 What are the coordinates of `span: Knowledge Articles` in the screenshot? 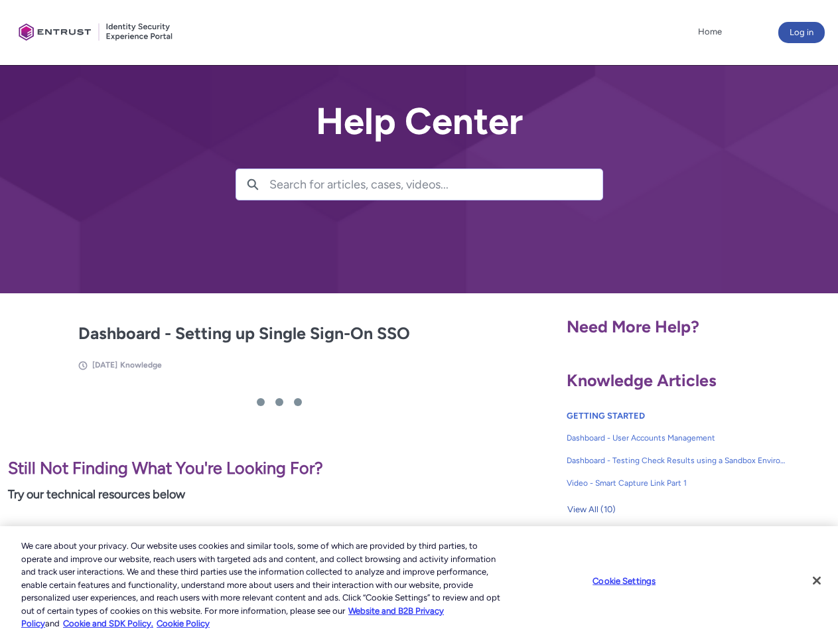 It's located at (641, 380).